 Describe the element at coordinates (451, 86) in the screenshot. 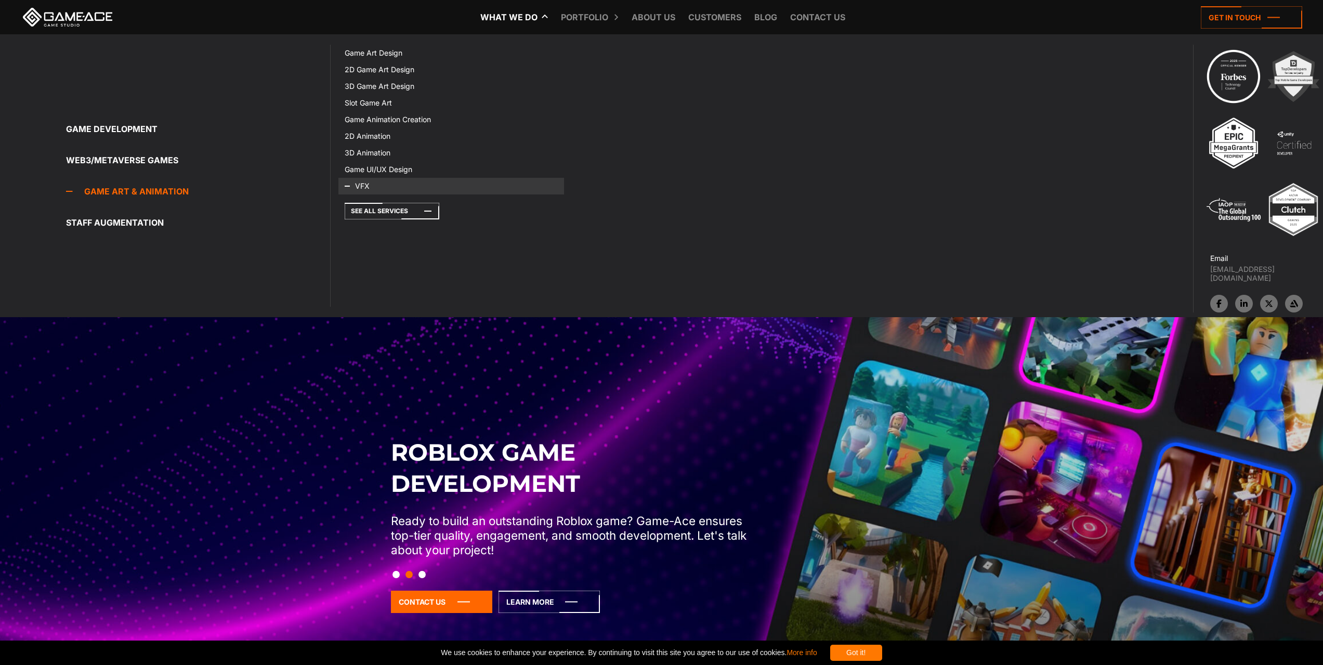

I see `a: 3D Game Art Design` at that location.